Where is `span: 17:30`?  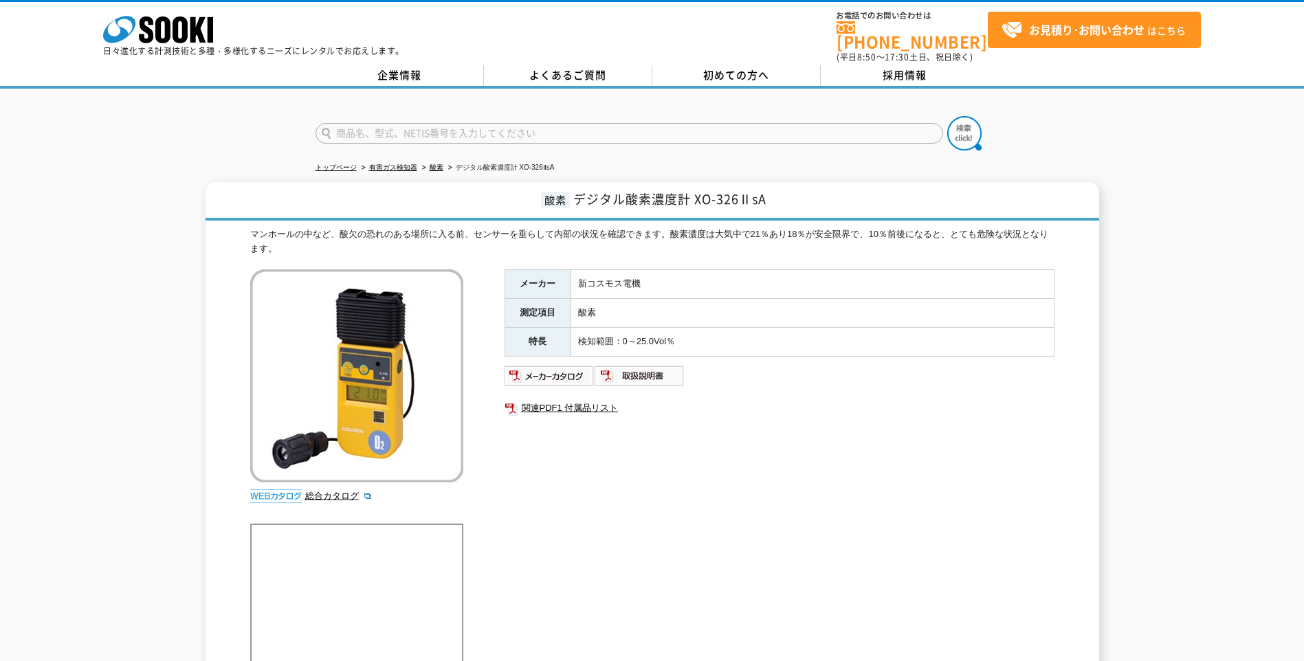 span: 17:30 is located at coordinates (897, 57).